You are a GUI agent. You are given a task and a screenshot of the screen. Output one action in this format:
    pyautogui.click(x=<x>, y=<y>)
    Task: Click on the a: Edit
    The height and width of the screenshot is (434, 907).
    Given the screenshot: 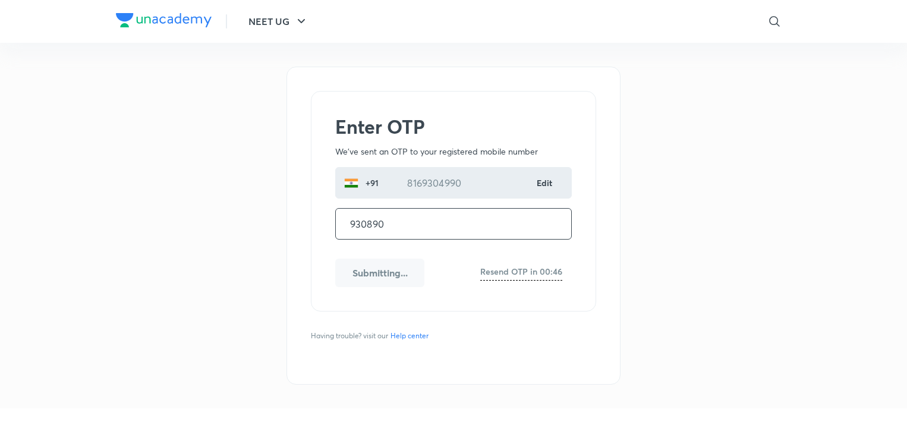 What is the action you would take?
    pyautogui.click(x=545, y=183)
    